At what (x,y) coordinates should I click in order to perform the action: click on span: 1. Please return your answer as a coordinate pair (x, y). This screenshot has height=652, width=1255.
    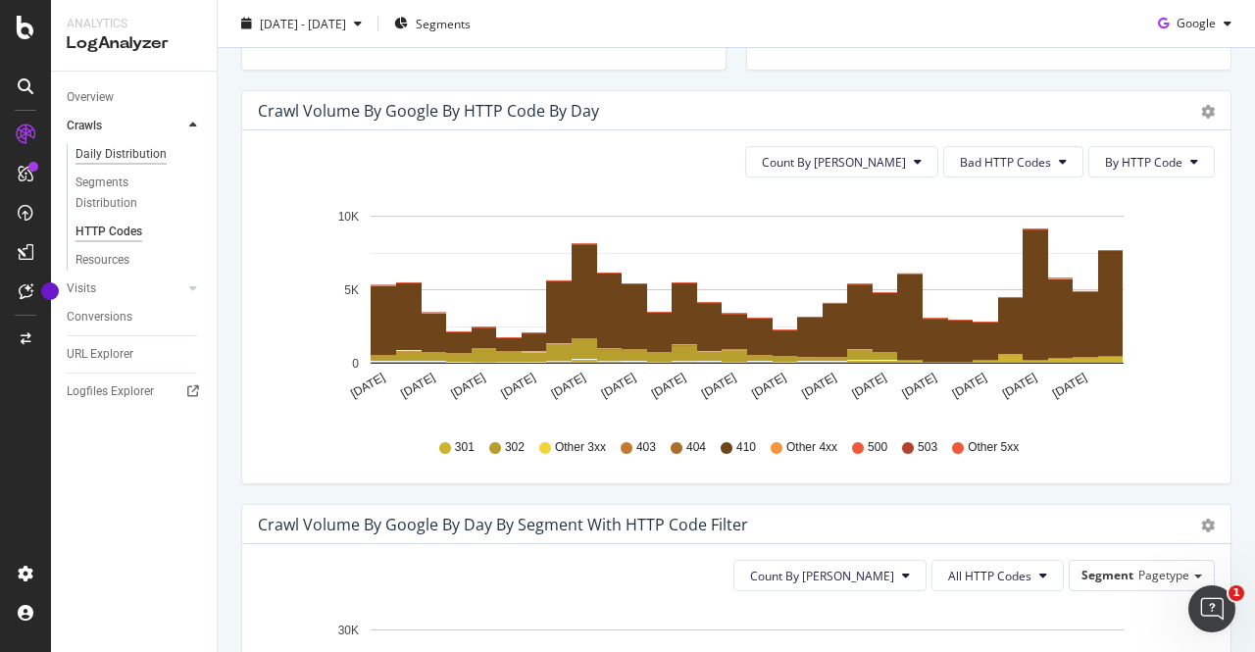
    Looking at the image, I should click on (1236, 593).